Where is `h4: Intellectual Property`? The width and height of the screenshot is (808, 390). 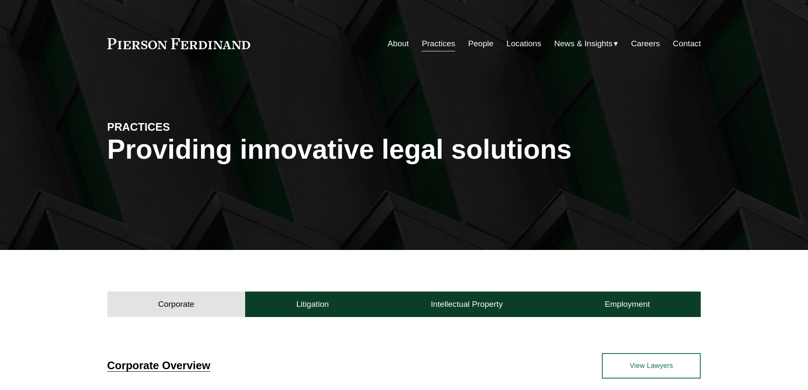
h4: Intellectual Property is located at coordinates (467, 304).